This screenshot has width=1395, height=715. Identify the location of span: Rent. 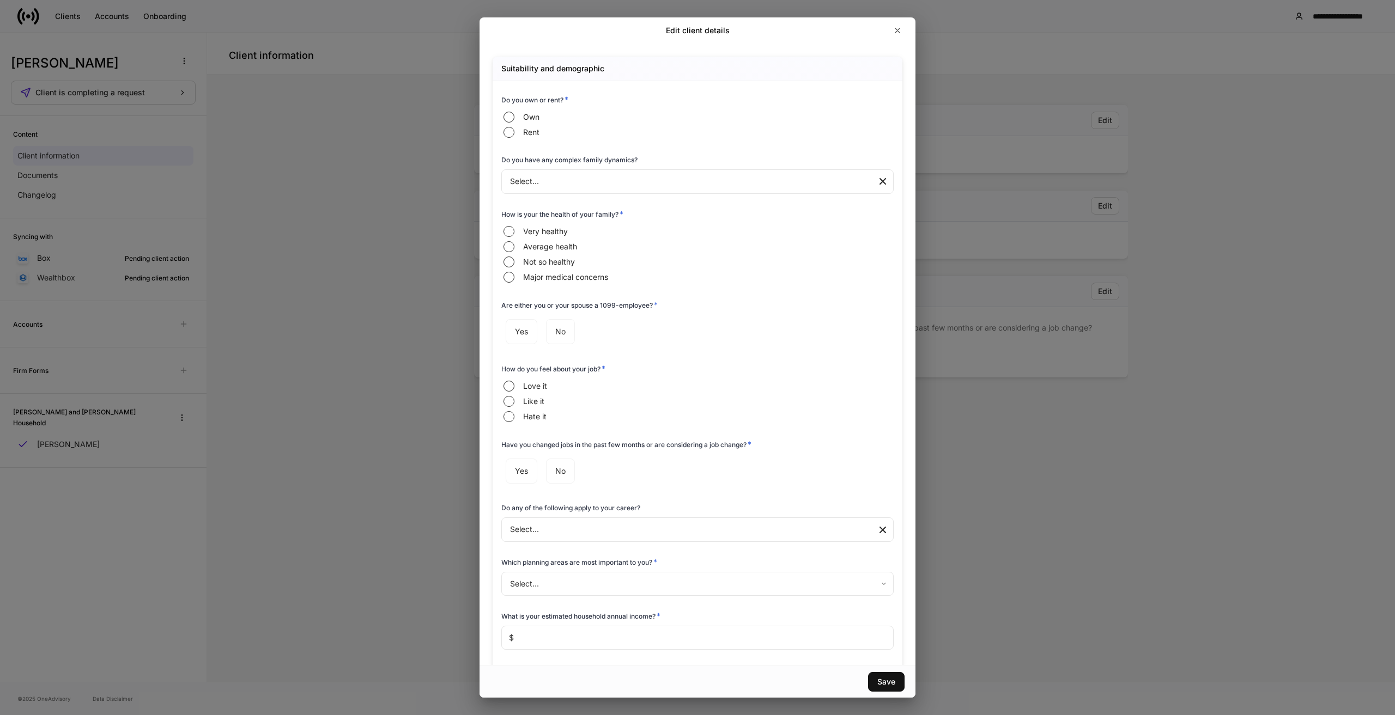
(531, 132).